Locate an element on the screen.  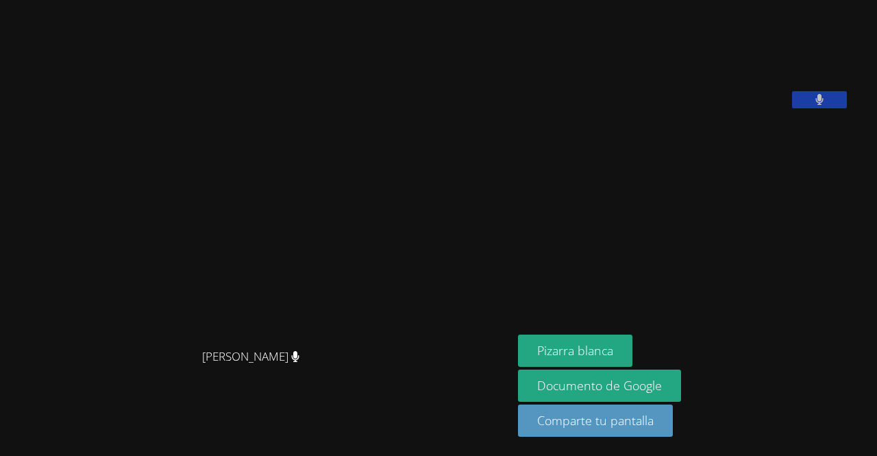
font: Pizarra blanca is located at coordinates (575, 350).